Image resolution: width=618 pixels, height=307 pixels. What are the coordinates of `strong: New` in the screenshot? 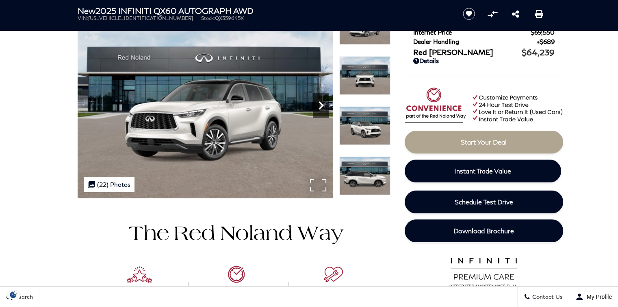 It's located at (87, 11).